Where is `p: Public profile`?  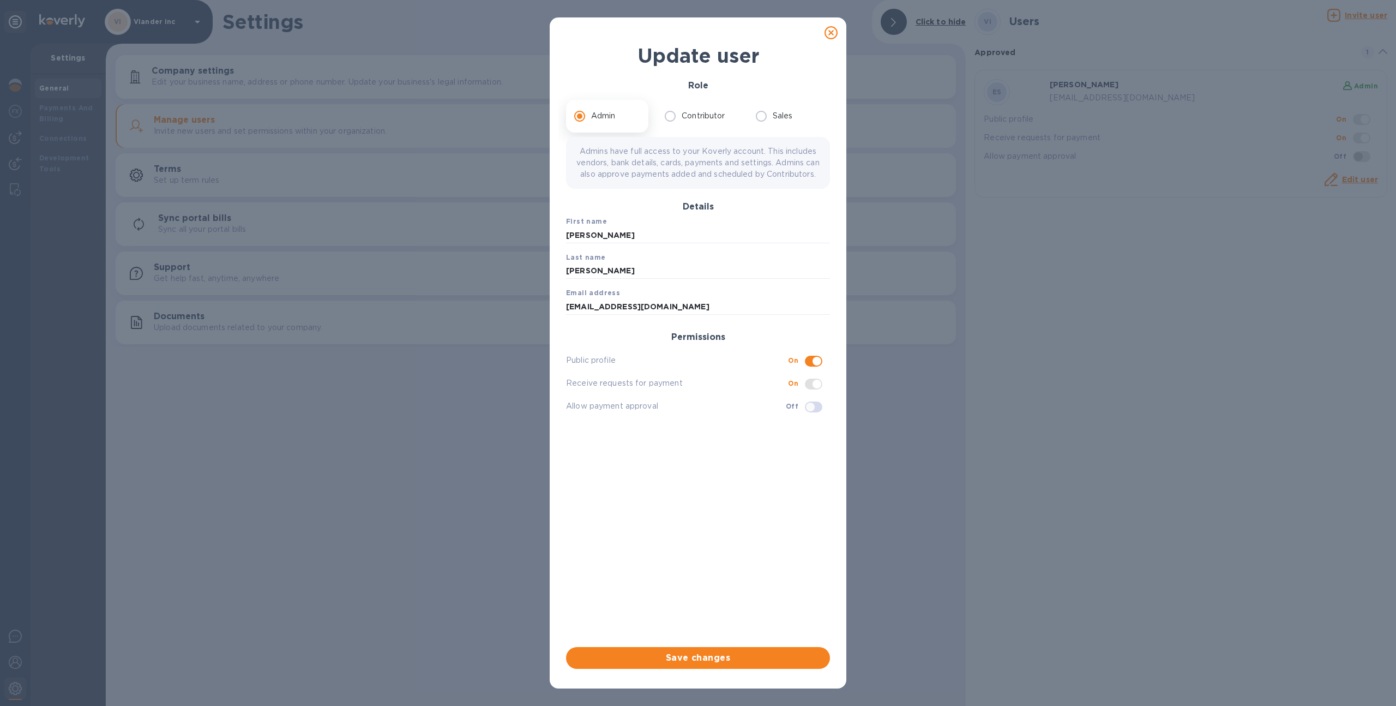
p: Public profile is located at coordinates (677, 360).